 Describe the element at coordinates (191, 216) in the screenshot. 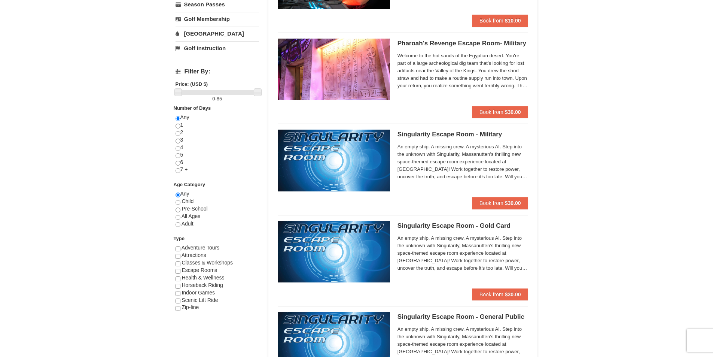

I see `span: All Ages` at that location.